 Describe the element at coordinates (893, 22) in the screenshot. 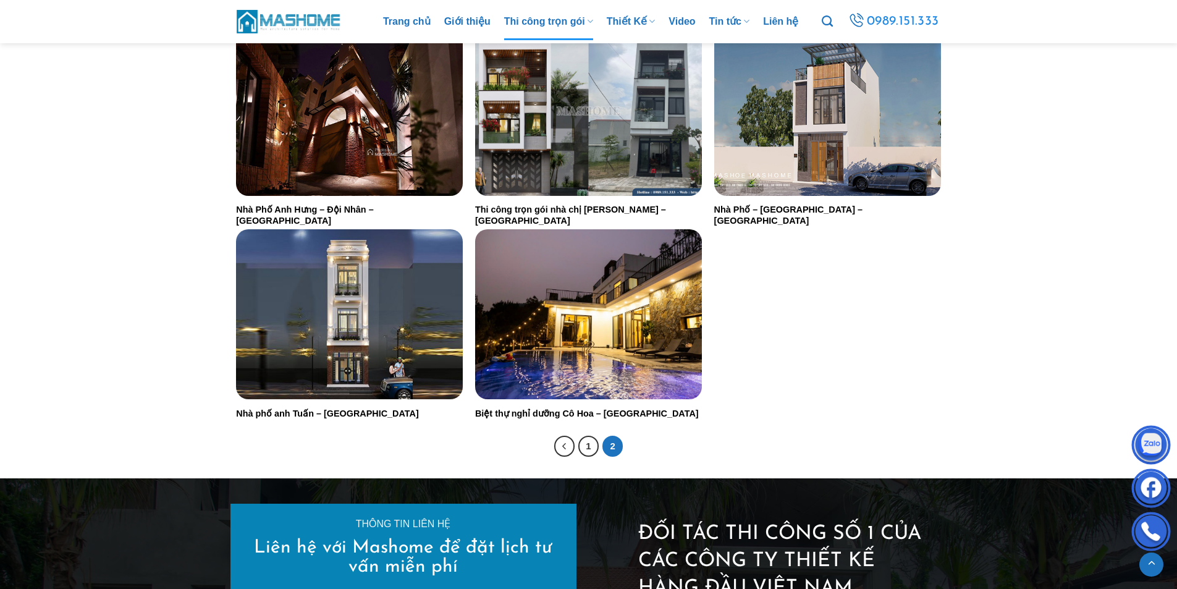

I see `a: 0989.151.333` at that location.